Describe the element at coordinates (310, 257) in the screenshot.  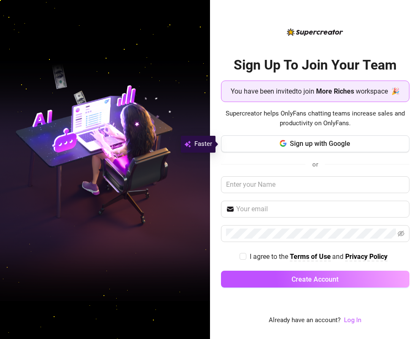
I see `a: Terms of Use` at that location.